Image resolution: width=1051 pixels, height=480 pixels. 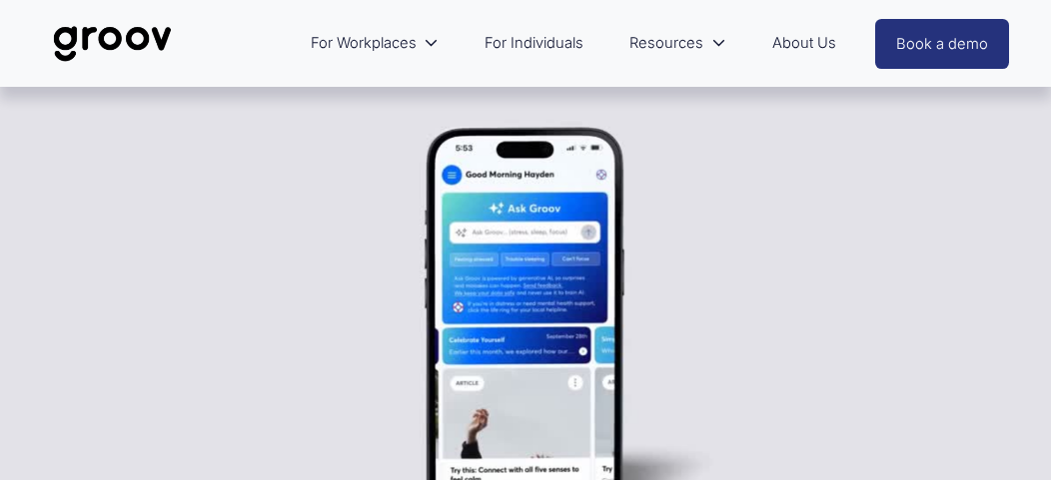 I want to click on a: Book a demo, so click(x=942, y=44).